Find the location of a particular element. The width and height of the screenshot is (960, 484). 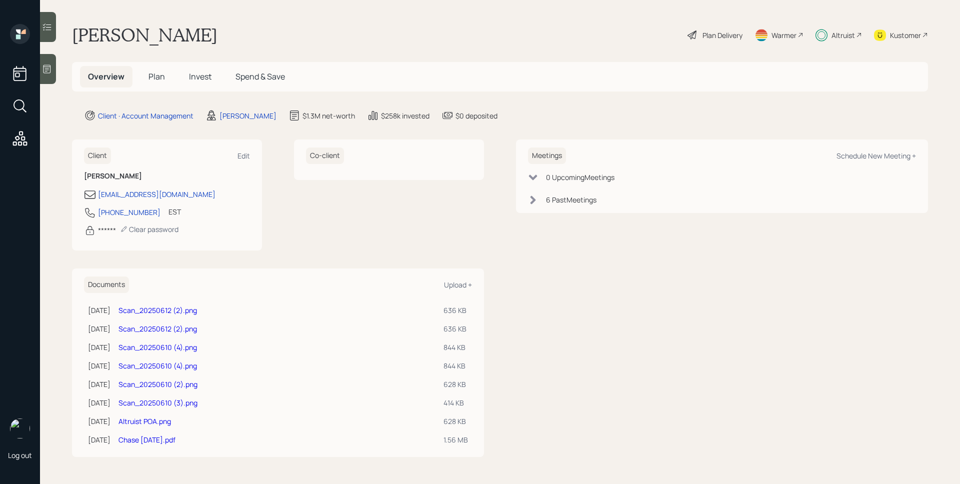

div: Log out is located at coordinates (20, 455).